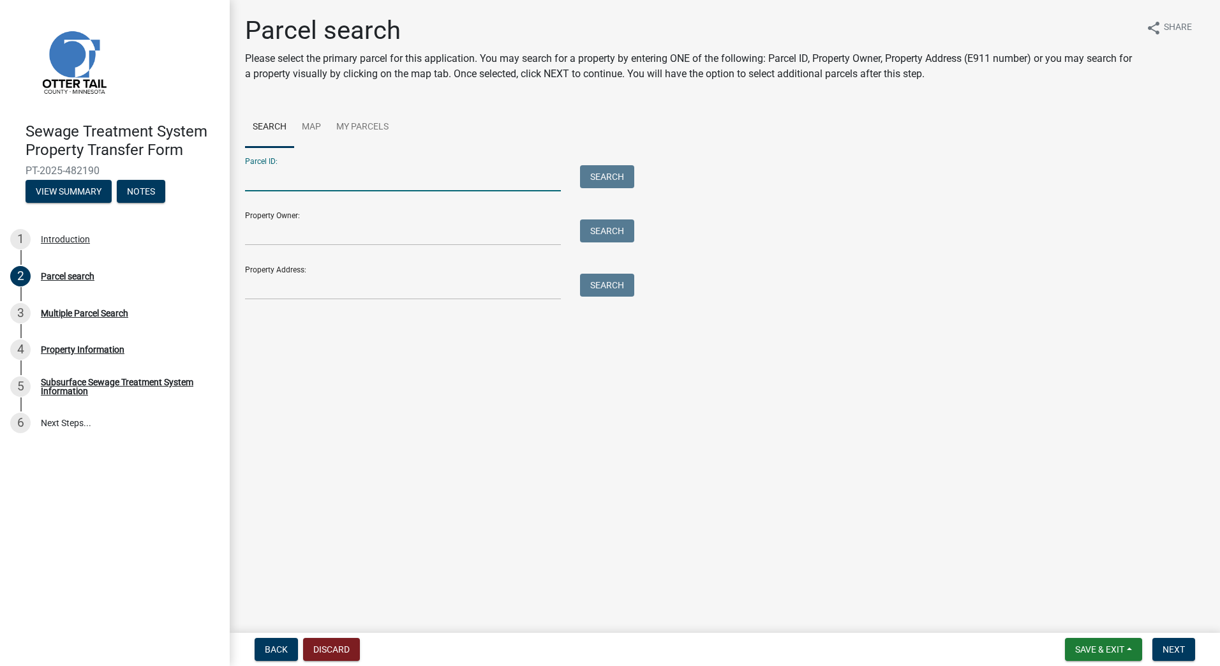  I want to click on div: 1, so click(20, 239).